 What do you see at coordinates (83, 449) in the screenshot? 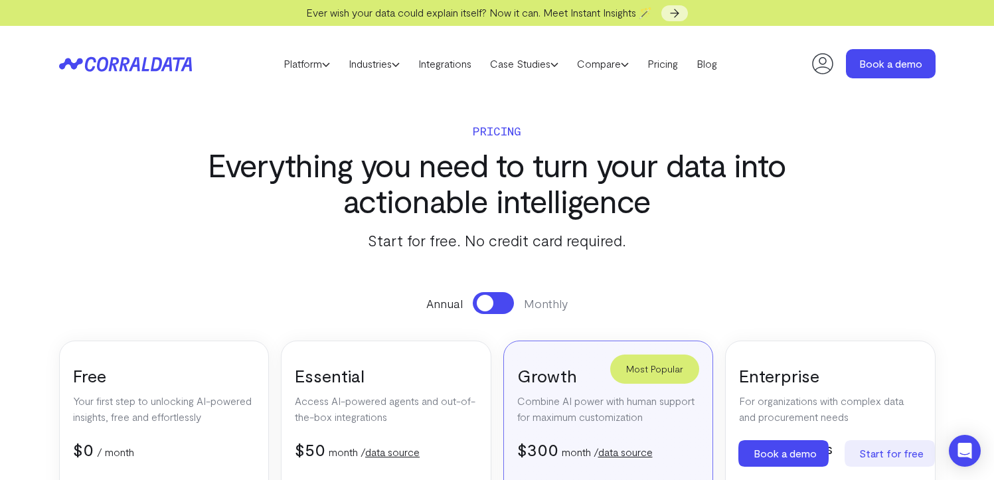
I see `span: $0` at bounding box center [83, 449].